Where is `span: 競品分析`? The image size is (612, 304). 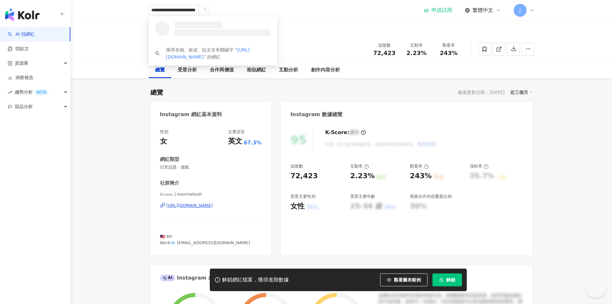 span: 競品分析 is located at coordinates (24, 106).